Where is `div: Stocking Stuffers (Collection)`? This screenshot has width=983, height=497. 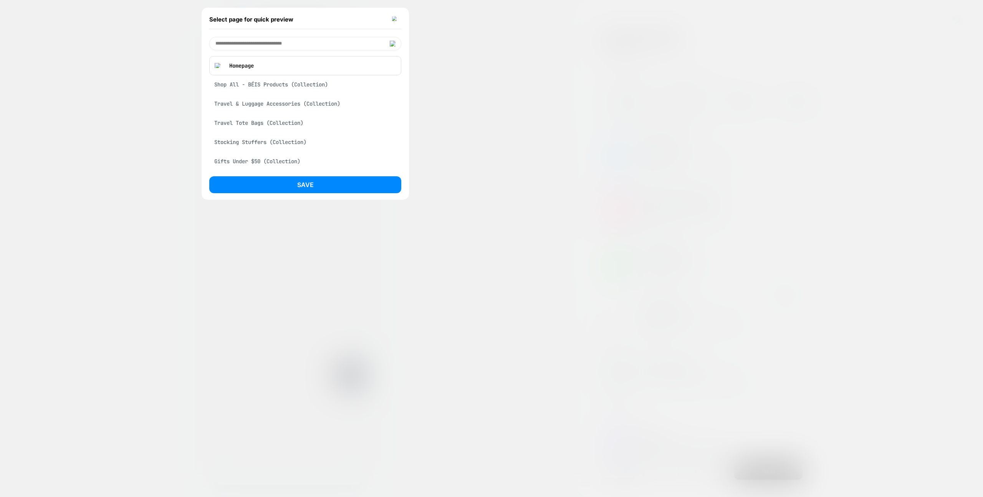
div: Stocking Stuffers (Collection) is located at coordinates (305, 142).